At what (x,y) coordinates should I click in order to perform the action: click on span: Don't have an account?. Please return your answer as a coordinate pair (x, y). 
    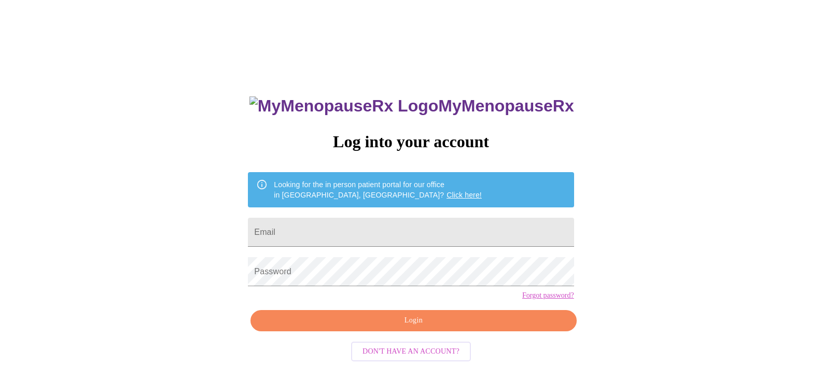
    Looking at the image, I should click on (411, 351).